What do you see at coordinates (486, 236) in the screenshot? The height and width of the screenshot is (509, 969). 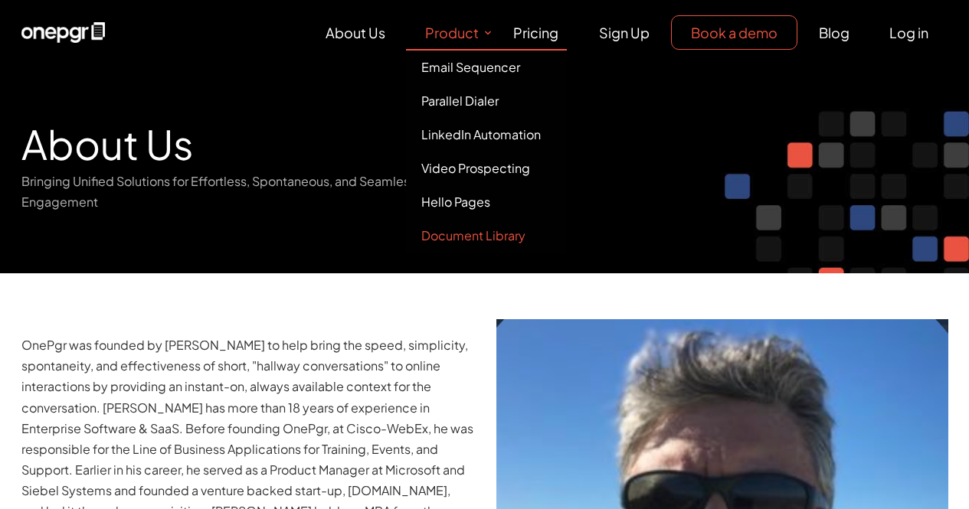 I see `a: Document Library` at bounding box center [486, 236].